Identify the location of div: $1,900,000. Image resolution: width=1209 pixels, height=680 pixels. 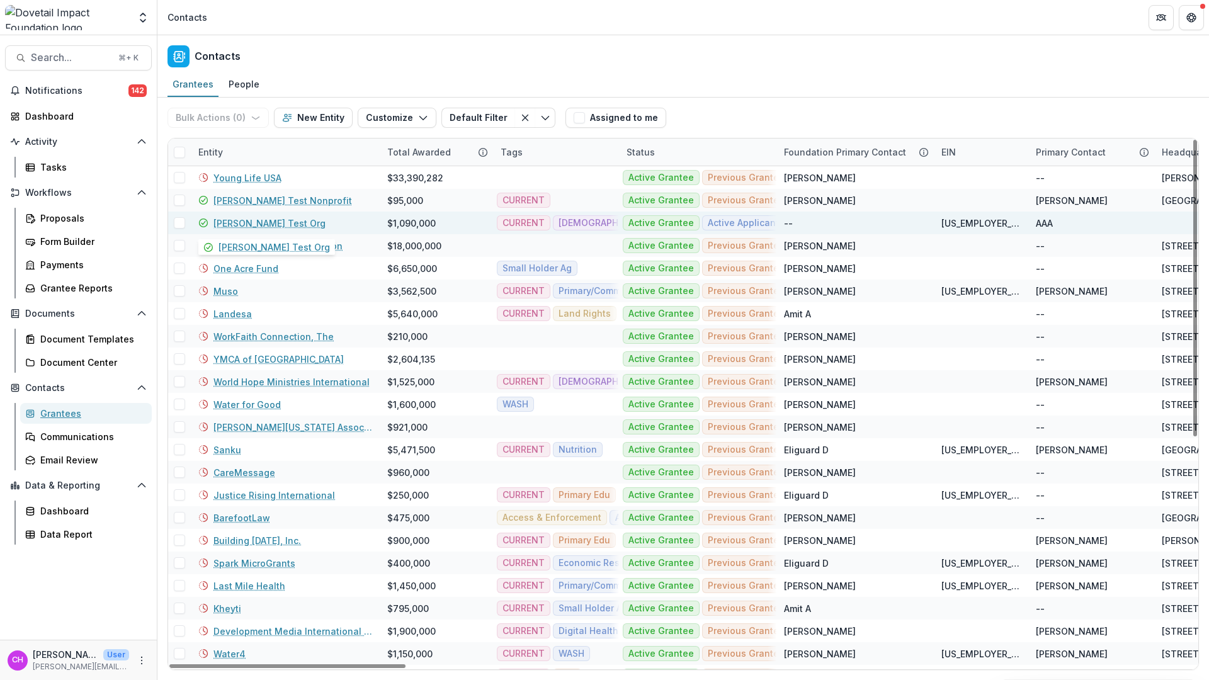
(411, 631).